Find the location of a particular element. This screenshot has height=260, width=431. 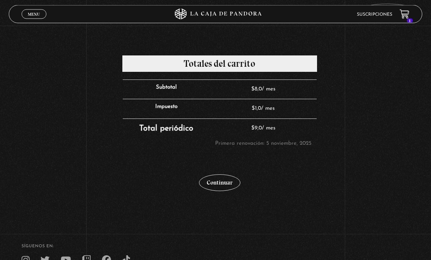

a: 1 is located at coordinates (404, 14).